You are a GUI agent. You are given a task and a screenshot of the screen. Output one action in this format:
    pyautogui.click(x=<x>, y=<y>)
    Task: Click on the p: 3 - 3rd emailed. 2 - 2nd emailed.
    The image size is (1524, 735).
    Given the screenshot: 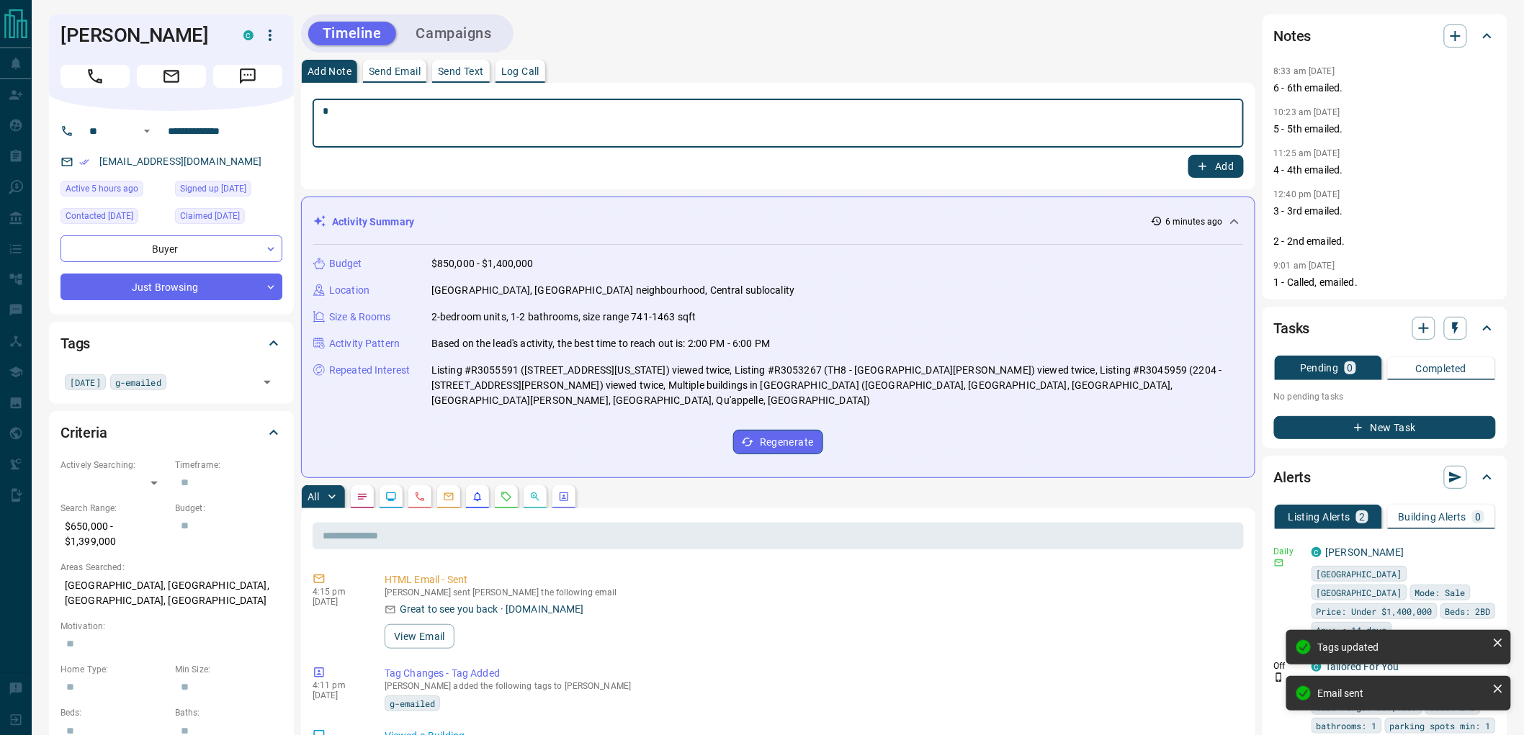 What is the action you would take?
    pyautogui.click(x=1385, y=226)
    